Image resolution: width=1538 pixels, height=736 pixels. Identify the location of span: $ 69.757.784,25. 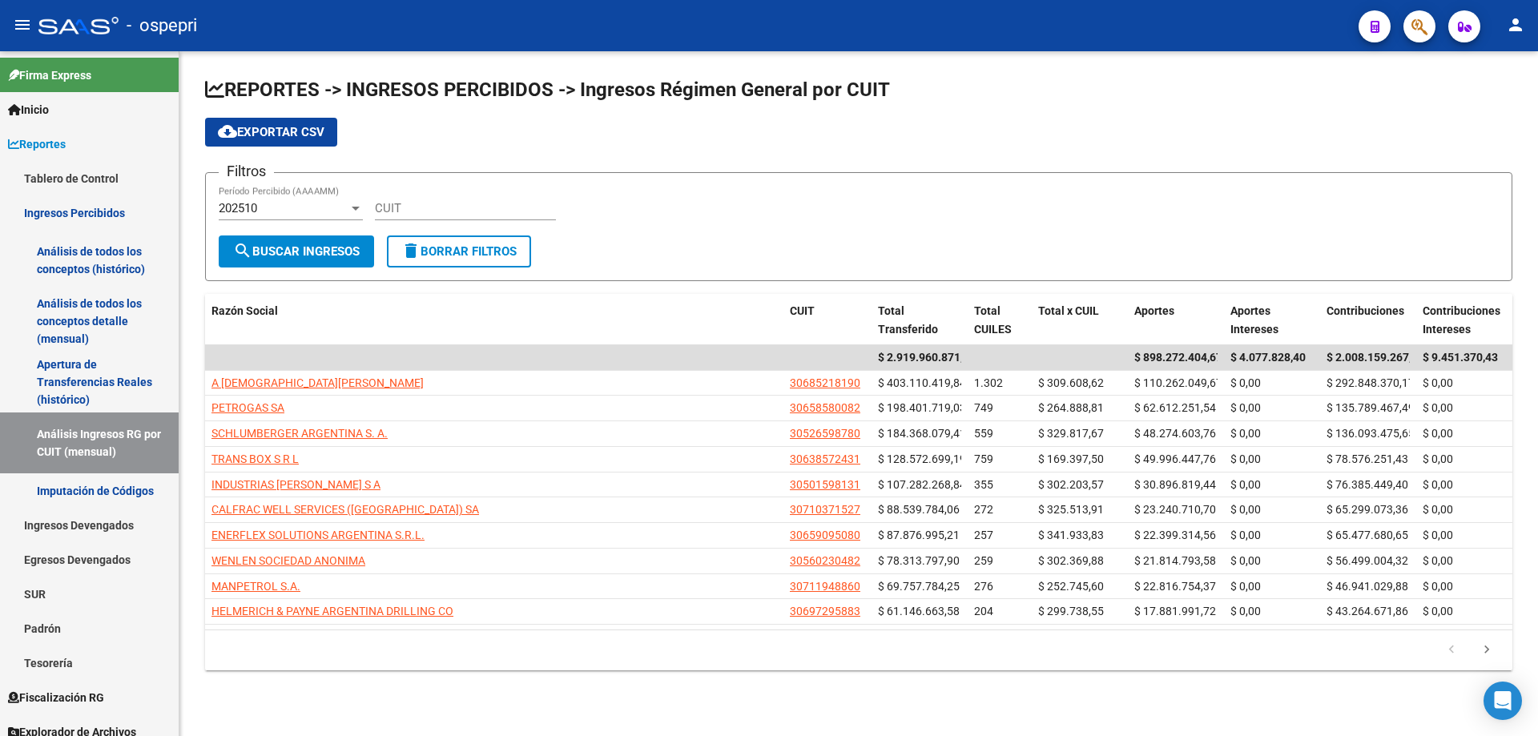
(919, 587).